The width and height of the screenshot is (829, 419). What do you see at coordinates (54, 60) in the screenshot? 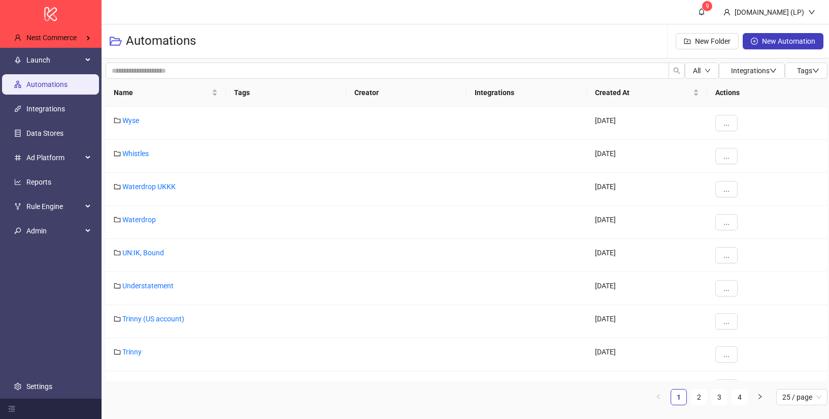
I see `span: Launch` at bounding box center [54, 60].